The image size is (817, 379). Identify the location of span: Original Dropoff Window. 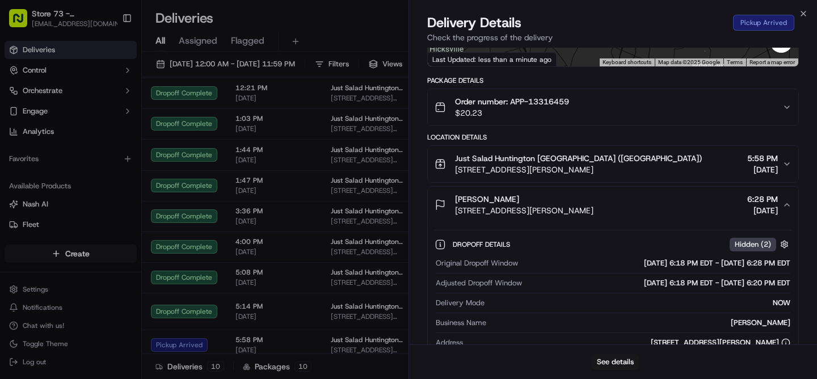
(477, 263).